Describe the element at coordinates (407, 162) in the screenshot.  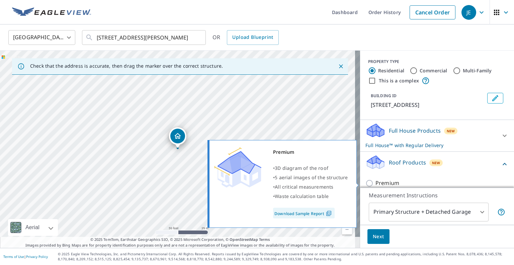
I see `p: Roof Products` at that location.